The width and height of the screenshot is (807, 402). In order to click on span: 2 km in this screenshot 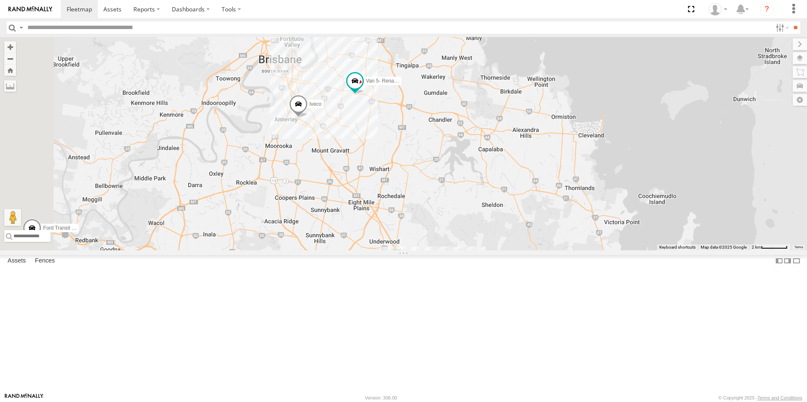, I will do `click(756, 247)`.